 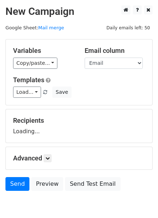 I want to click on small: Google Sheet:, so click(x=34, y=28).